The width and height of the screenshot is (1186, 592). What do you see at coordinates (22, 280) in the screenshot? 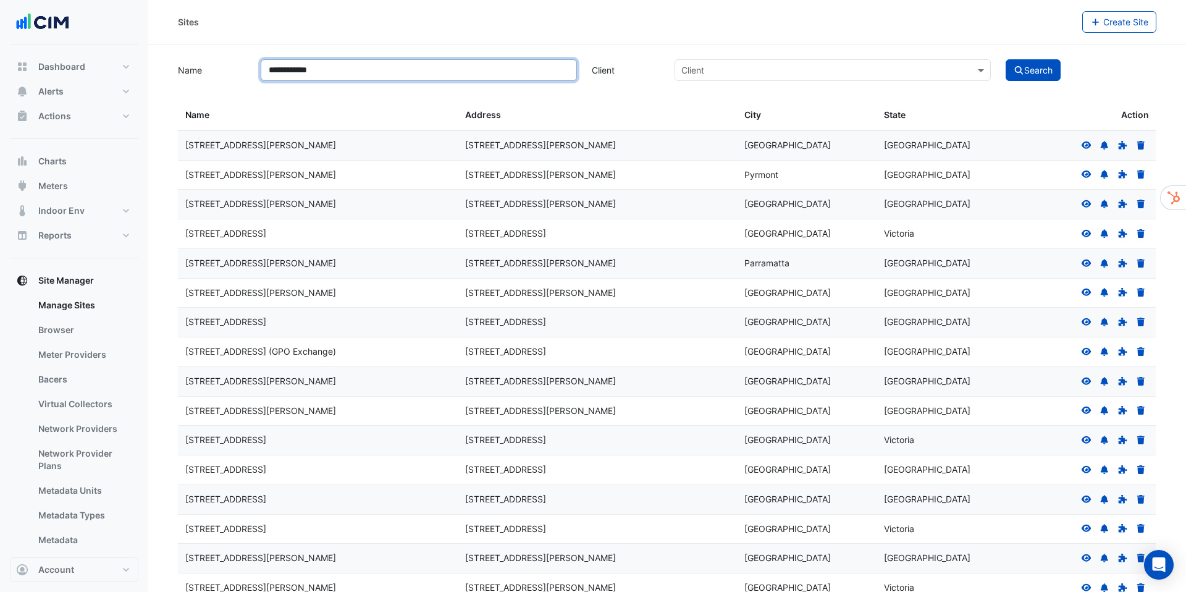
I see `app-icon: Site Manager` at bounding box center [22, 280].